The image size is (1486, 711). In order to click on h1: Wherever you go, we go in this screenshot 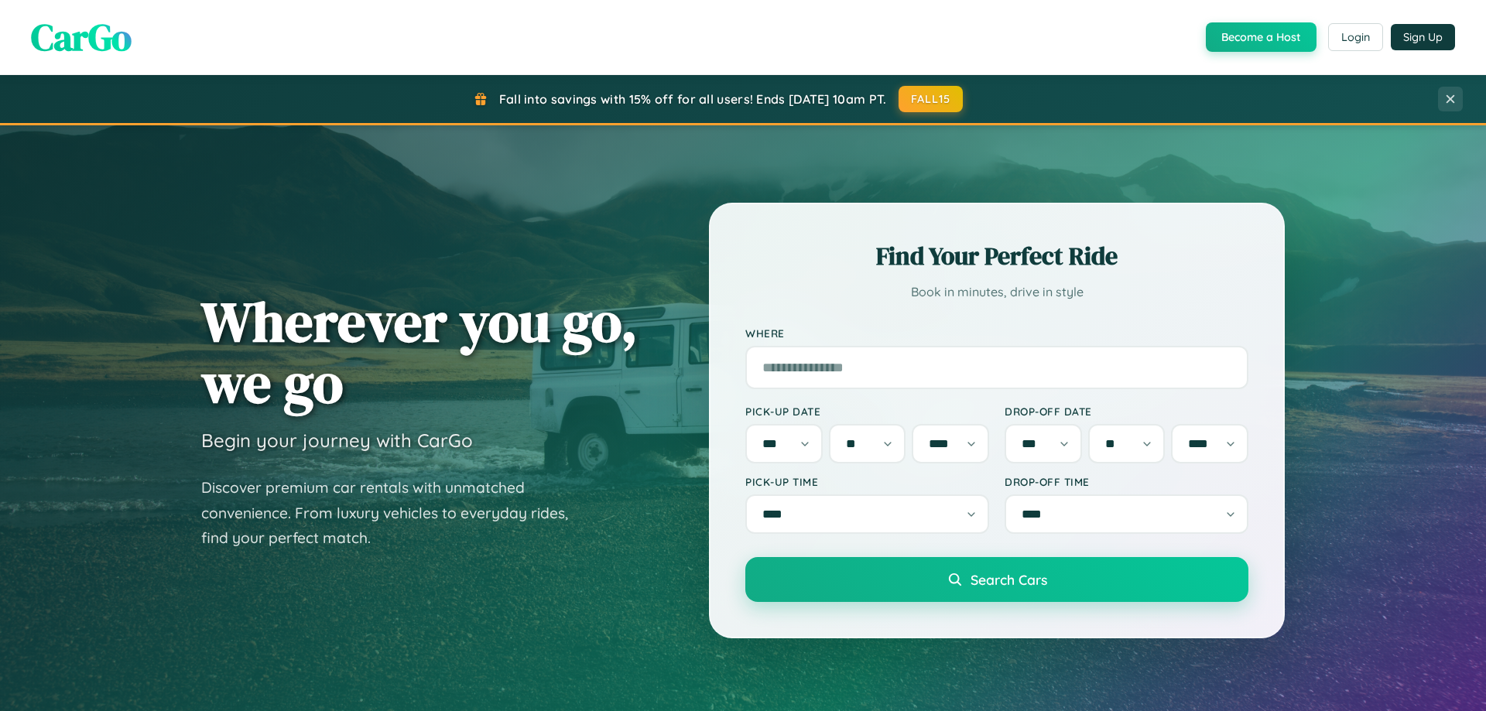, I will do `click(419, 352)`.